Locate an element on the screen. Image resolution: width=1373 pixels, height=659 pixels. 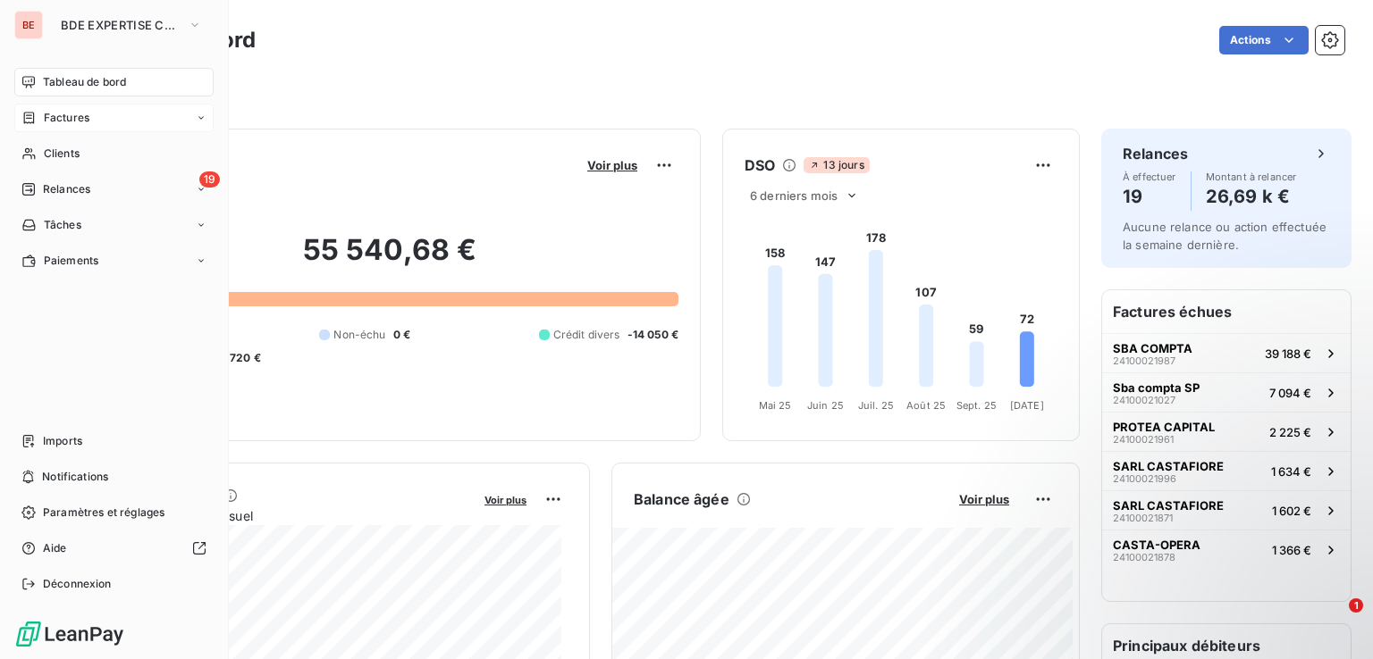
span: 24100021027 is located at coordinates (1144, 400).